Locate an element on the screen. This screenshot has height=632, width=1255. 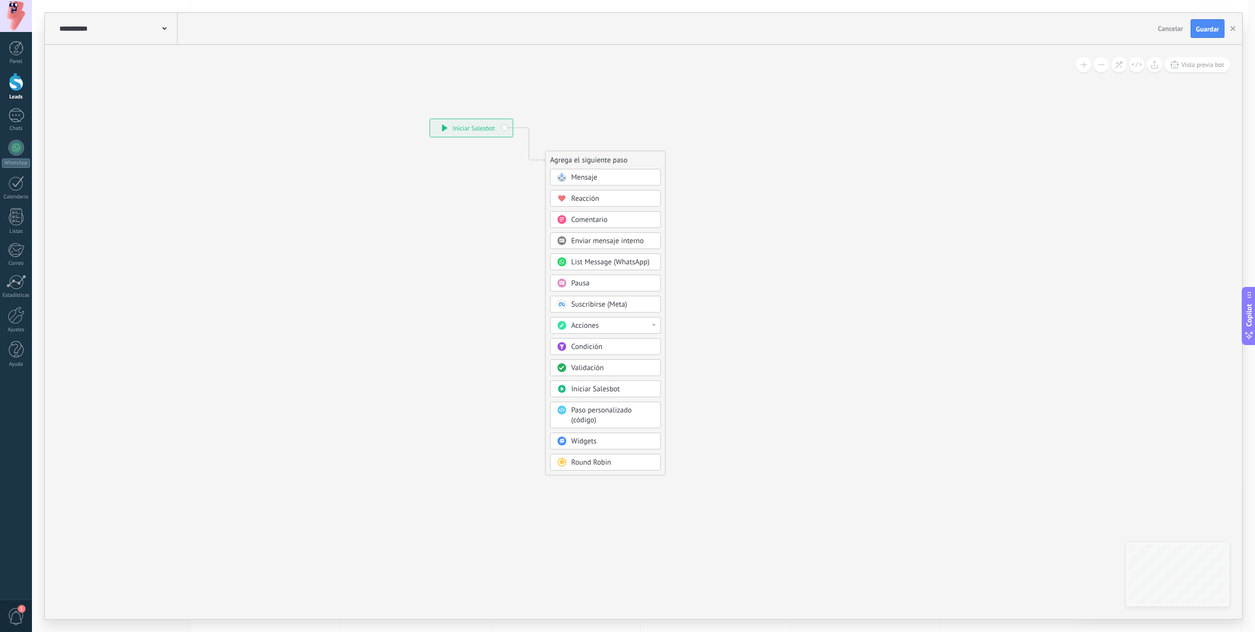
span: Guardar is located at coordinates (1208, 29).